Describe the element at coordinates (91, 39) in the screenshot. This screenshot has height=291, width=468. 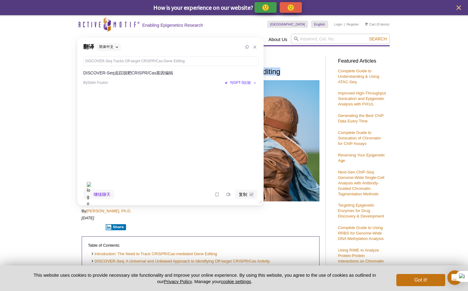
I see `a: Products` at that location.